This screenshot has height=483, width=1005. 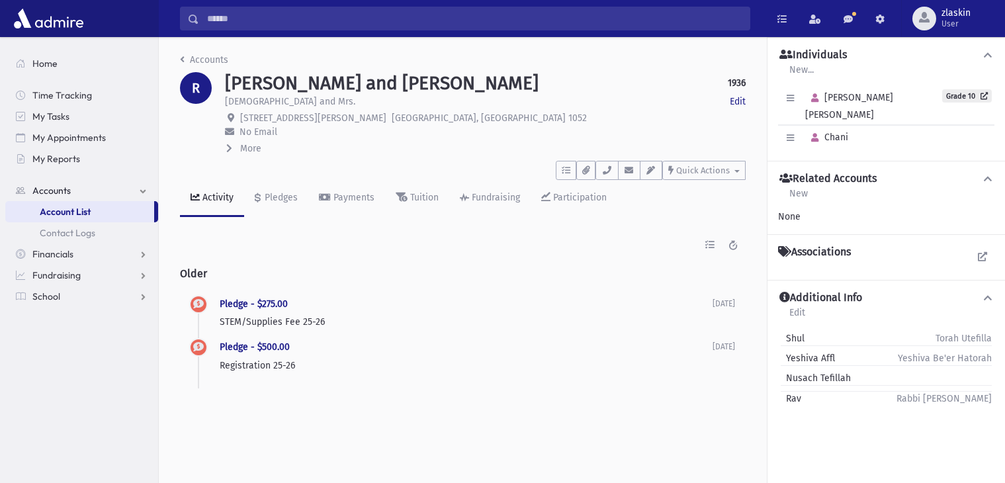 What do you see at coordinates (886, 55) in the screenshot?
I see `button: Individuals` at bounding box center [886, 55].